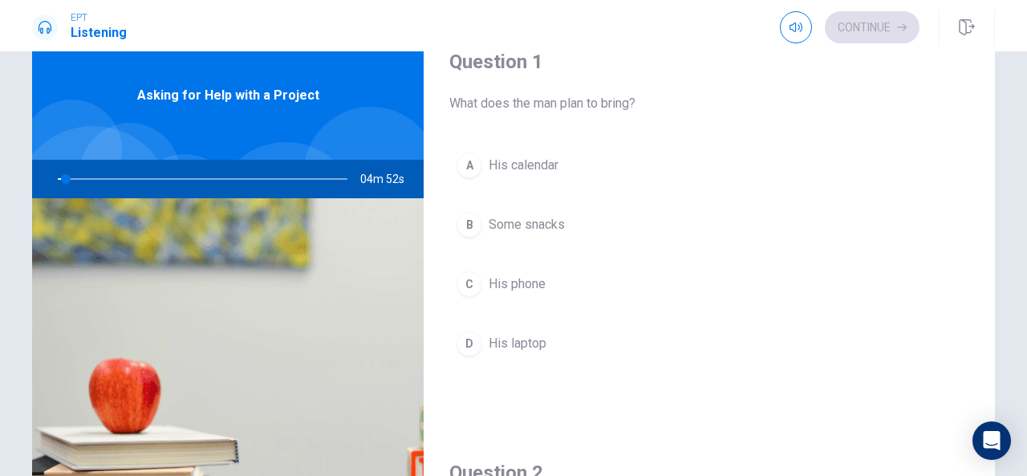 The height and width of the screenshot is (476, 1027). What do you see at coordinates (992, 441) in the screenshot?
I see `div: Open Intercom Messenger` at bounding box center [992, 441].